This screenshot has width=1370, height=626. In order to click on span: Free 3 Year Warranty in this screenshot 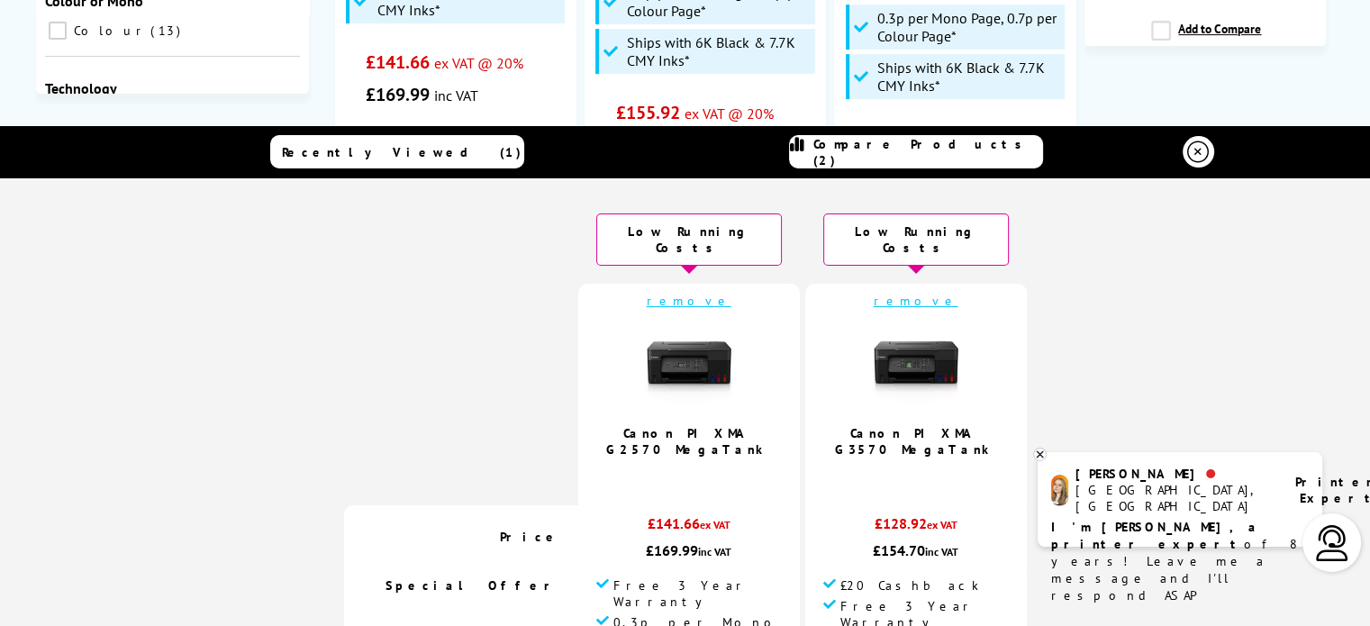, I will do `click(697, 594)`.